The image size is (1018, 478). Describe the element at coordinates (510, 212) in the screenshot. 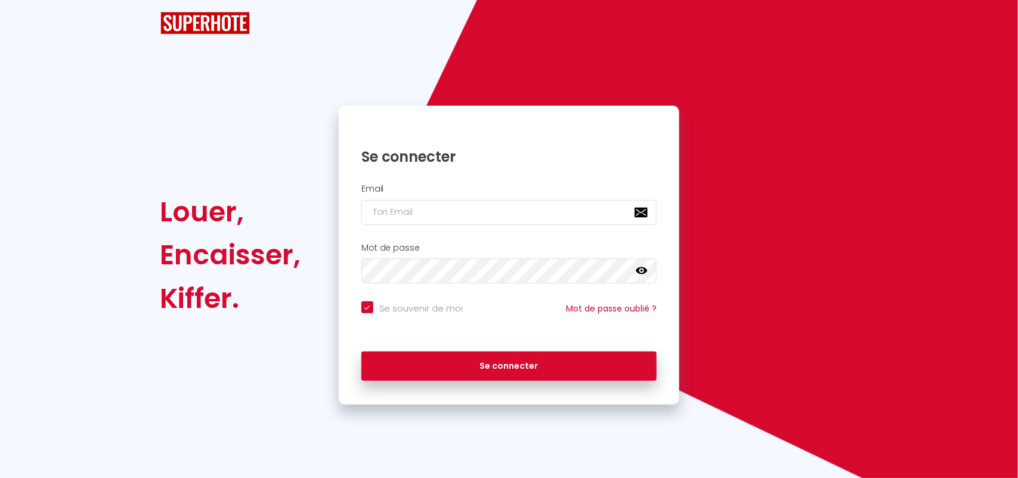

I see `input: Ton Email` at that location.